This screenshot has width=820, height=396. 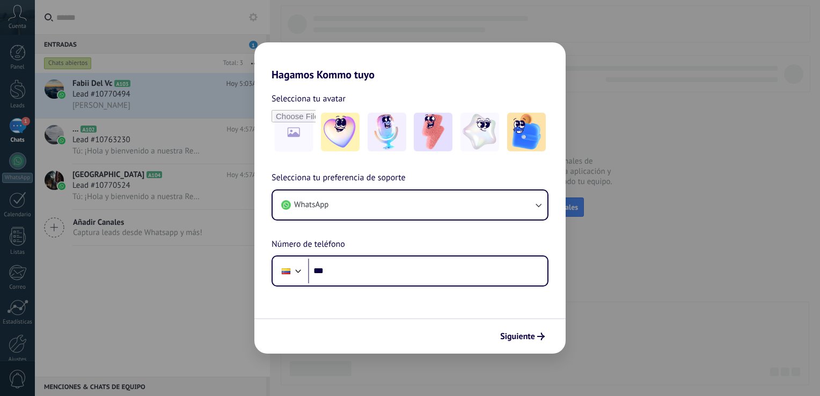 I want to click on button: Siguiente, so click(x=522, y=337).